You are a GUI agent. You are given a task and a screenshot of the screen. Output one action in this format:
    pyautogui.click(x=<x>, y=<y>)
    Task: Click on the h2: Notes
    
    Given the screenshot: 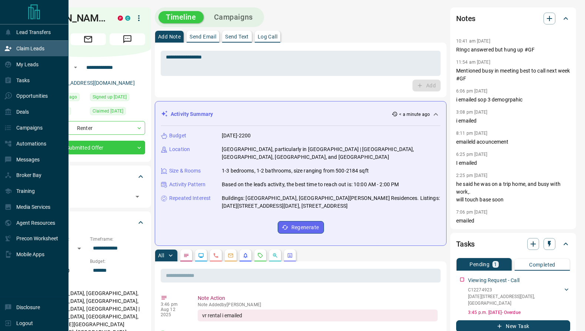 What is the action you would take?
    pyautogui.click(x=466, y=19)
    